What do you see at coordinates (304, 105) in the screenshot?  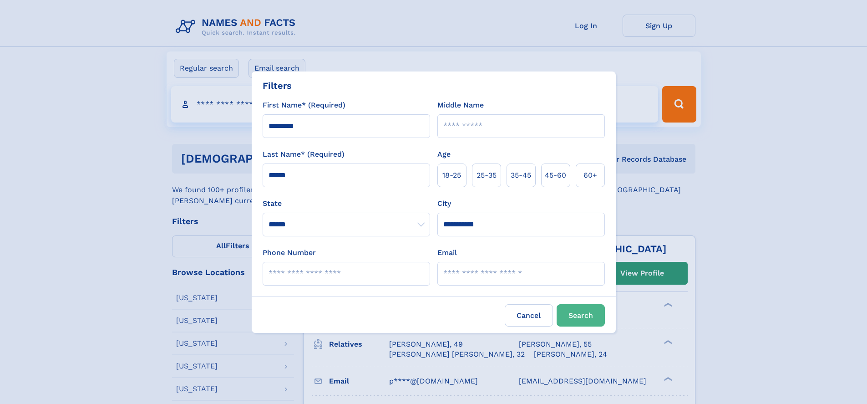 I see `label: First Name* (Required)` at bounding box center [304, 105].